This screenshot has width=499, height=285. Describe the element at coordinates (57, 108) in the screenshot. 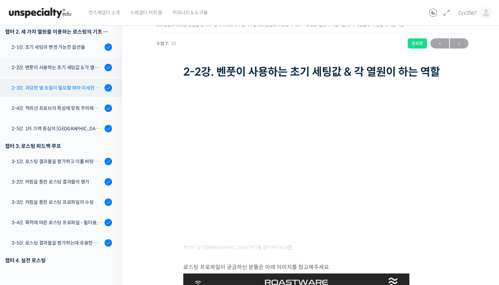

I see `div: 2-4강. 적외선 프로브의 특성에 맞춰 주의해야 할 점들` at that location.